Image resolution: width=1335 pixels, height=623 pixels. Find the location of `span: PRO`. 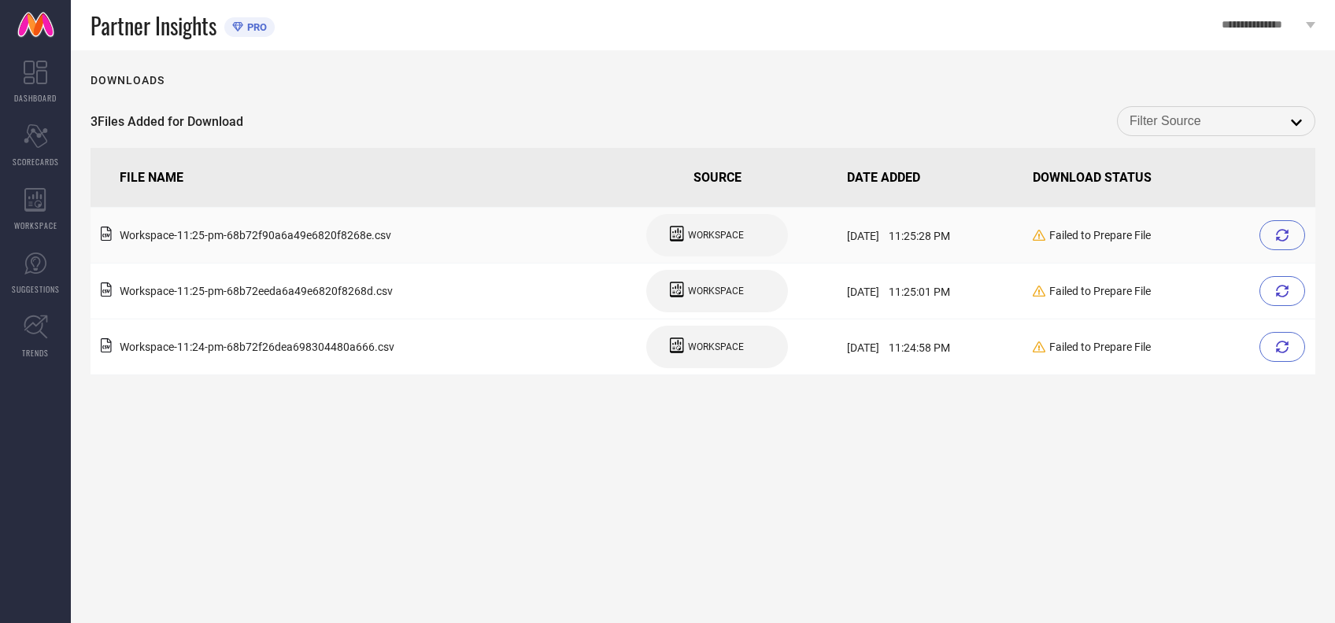

span: PRO is located at coordinates (255, 27).